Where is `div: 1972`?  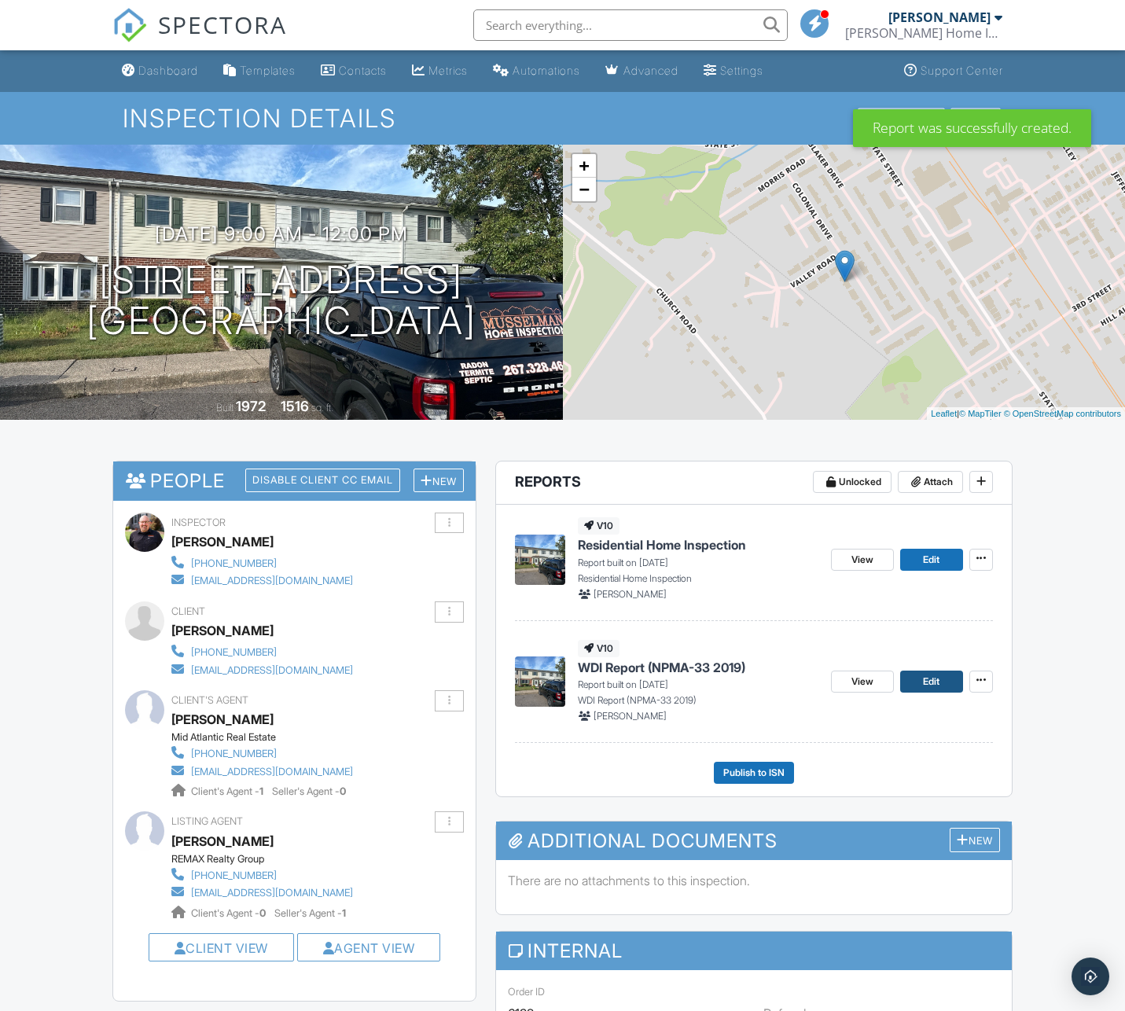 div: 1972 is located at coordinates (251, 406).